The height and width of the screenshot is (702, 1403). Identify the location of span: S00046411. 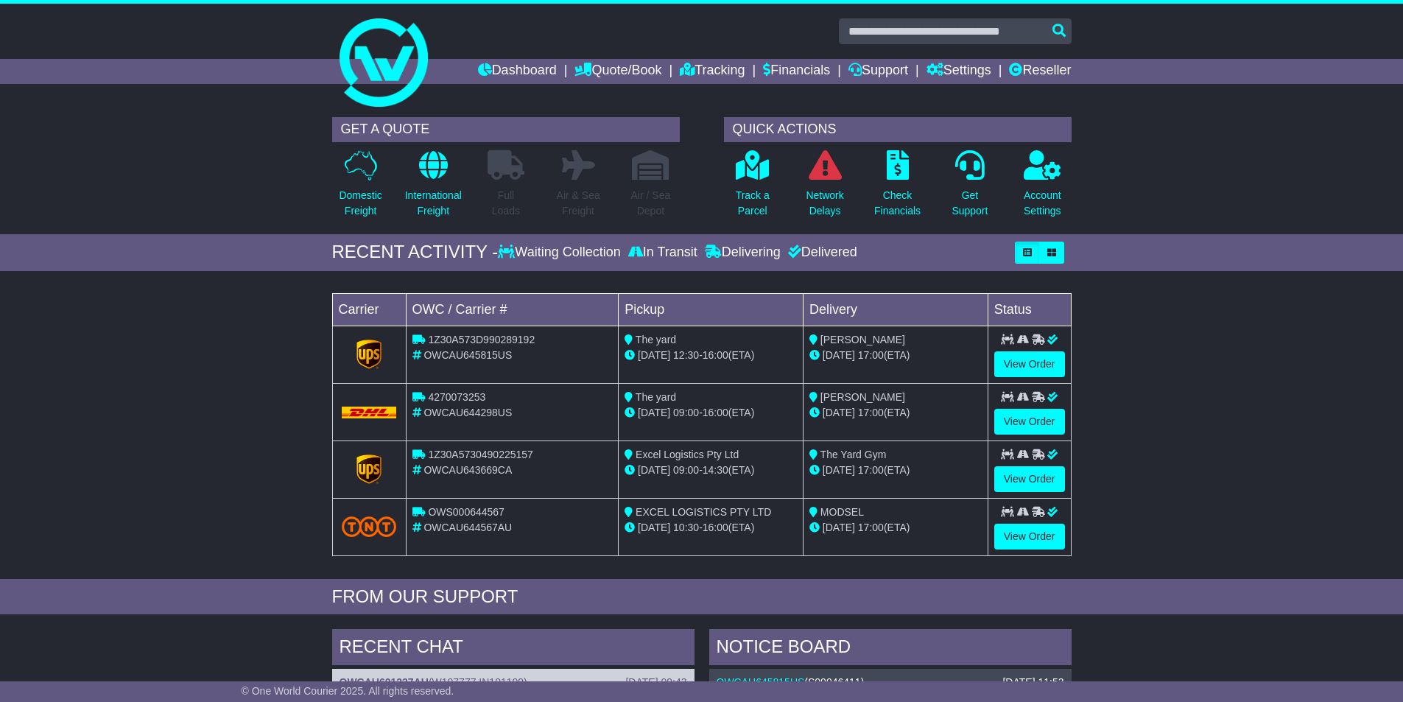
(834, 682).